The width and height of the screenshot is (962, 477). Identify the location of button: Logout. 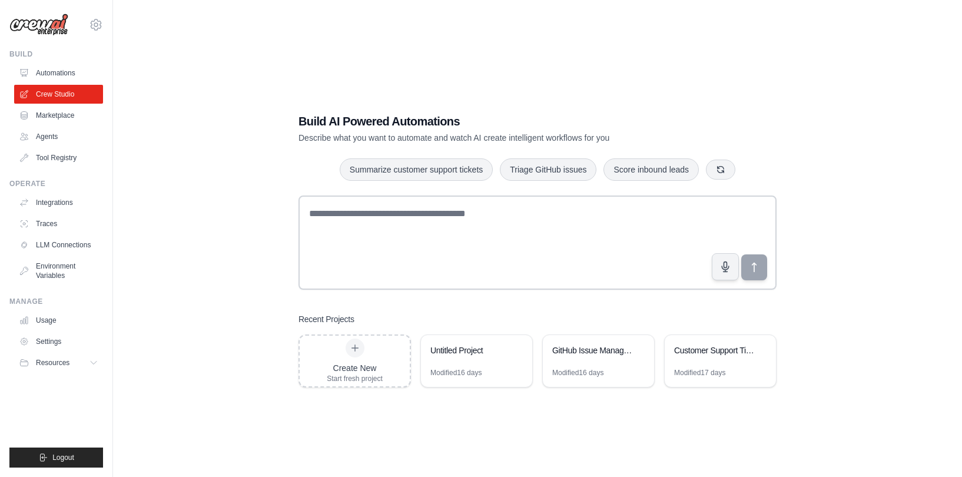
(56, 457).